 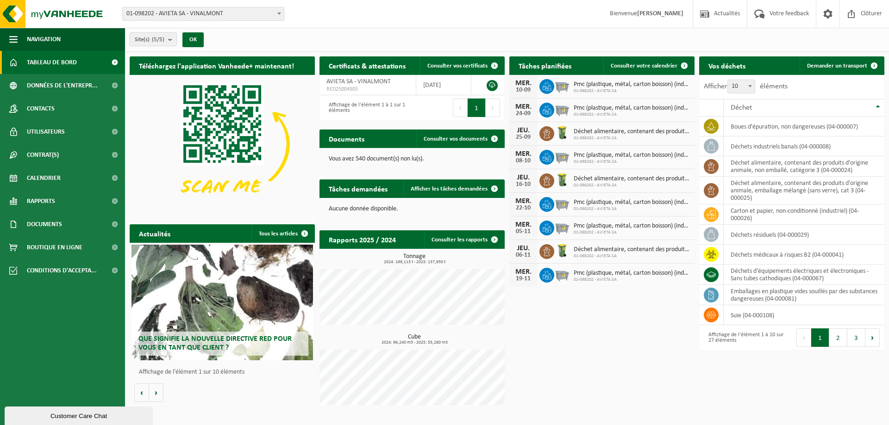 I want to click on span: 2024: 199,113 t - 2025: 137,950 t, so click(x=414, y=262).